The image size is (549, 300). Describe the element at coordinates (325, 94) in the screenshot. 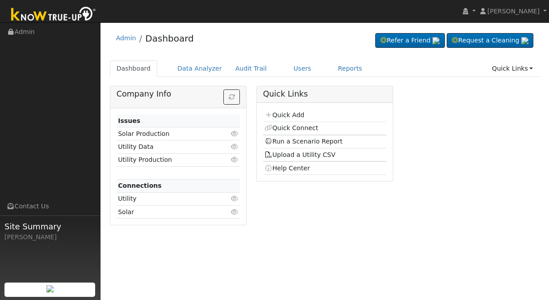

I see `h5: Quick Links` at that location.